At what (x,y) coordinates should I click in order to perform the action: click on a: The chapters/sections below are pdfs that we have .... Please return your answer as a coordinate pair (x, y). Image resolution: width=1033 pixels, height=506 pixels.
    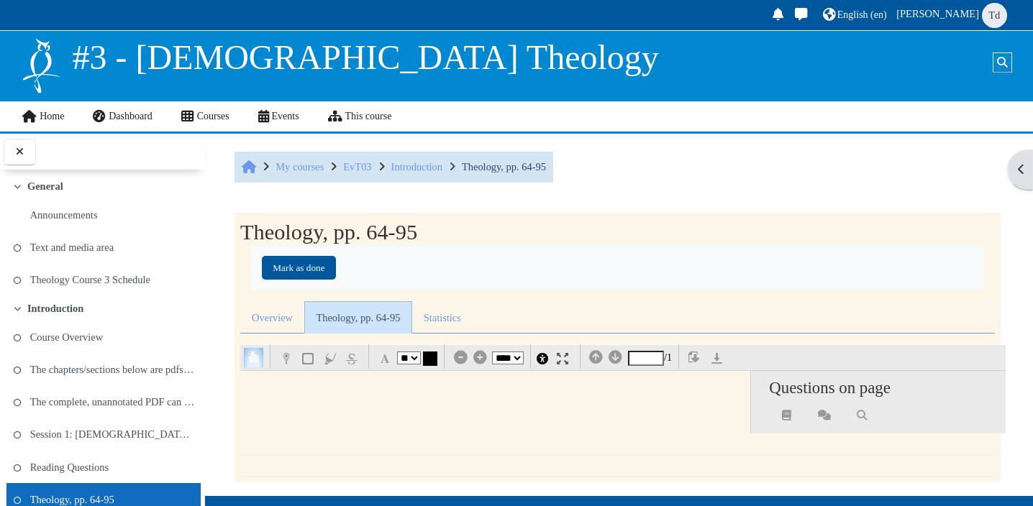
    Looking at the image, I should click on (112, 370).